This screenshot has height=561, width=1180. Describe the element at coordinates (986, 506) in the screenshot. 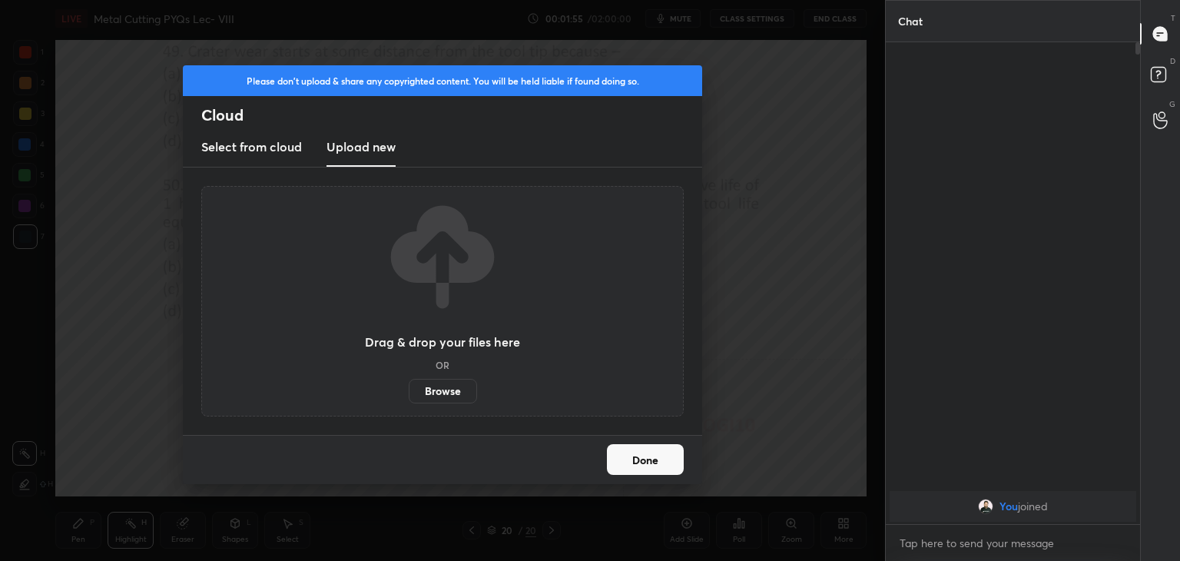

I see `img: a90b112ffddb41d1843043b4965b2635.jpg` at that location.